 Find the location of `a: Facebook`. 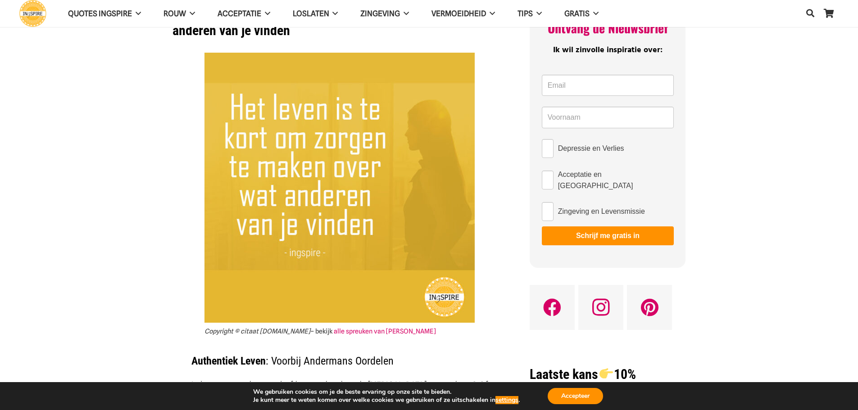

a: Facebook is located at coordinates (552, 308).